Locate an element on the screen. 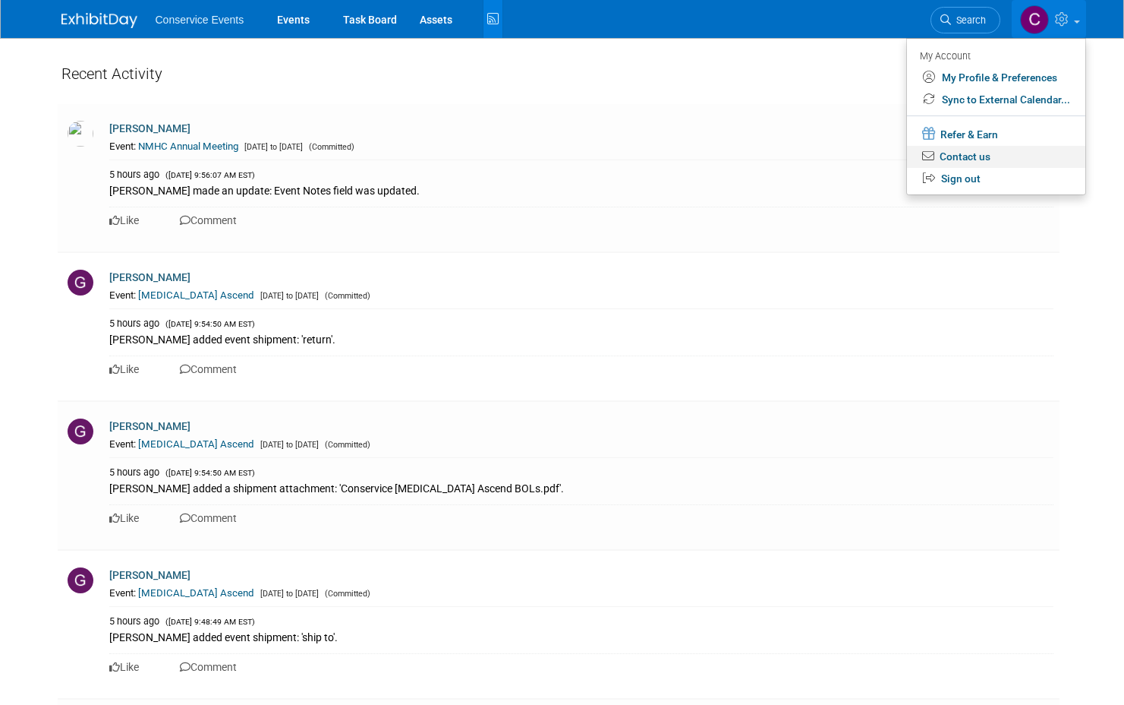  span: Search is located at coordinates (969, 20).